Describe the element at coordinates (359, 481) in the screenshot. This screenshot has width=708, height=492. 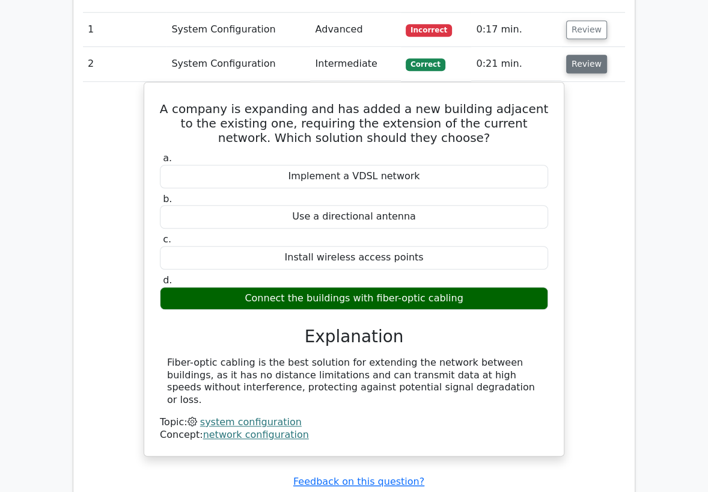
I see `a: Feedback on this question?` at that location.